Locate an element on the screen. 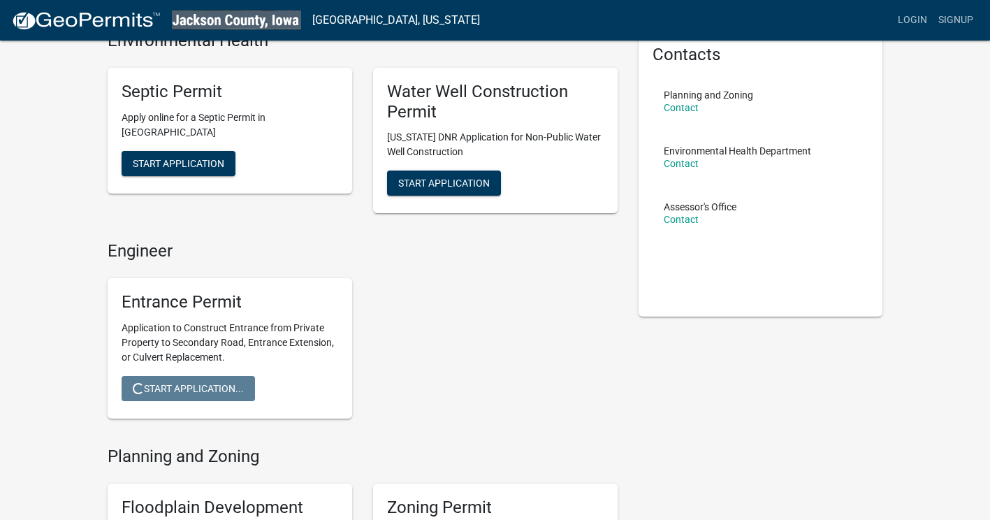 Image resolution: width=990 pixels, height=520 pixels. img: Jackson County, Iowa is located at coordinates (236, 20).